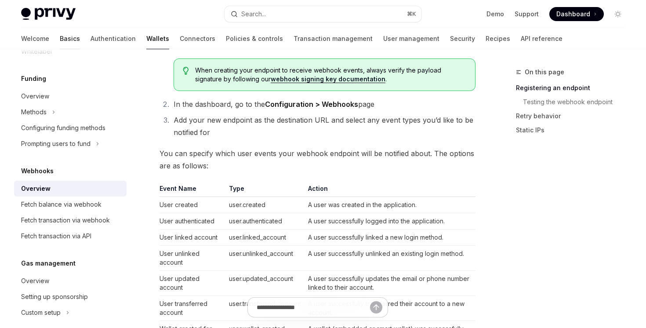  Describe the element at coordinates (193, 237) in the screenshot. I see `td: User linked account` at that location.